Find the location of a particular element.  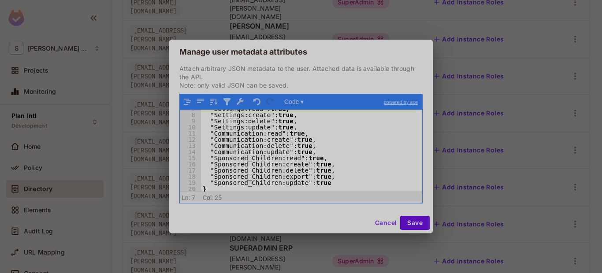

button: Code ▾ is located at coordinates (294, 102).